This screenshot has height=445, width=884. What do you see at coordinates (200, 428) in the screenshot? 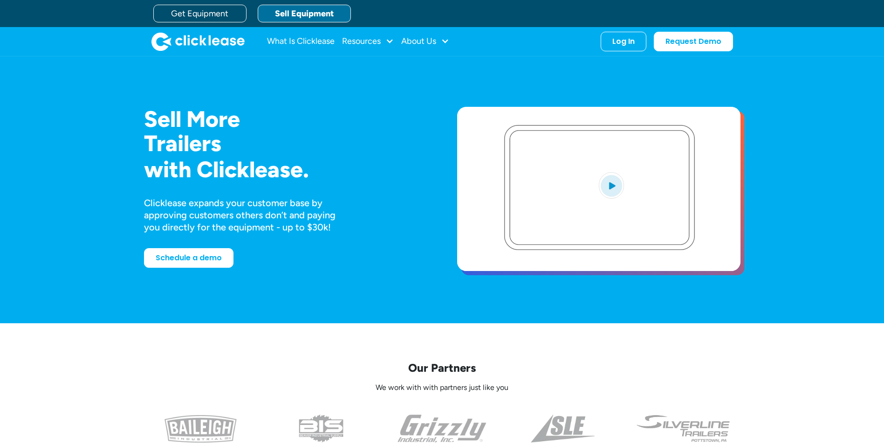
I see `img: baileigh logo` at bounding box center [200, 428].